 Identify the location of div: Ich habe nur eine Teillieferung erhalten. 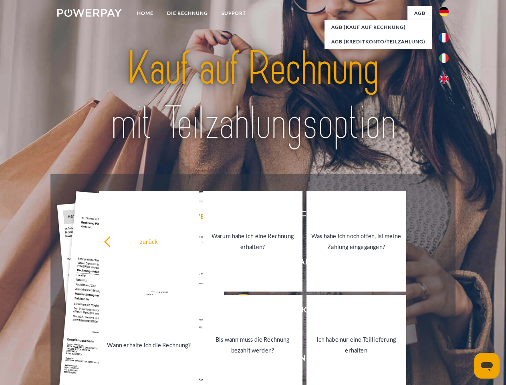
(356, 345).